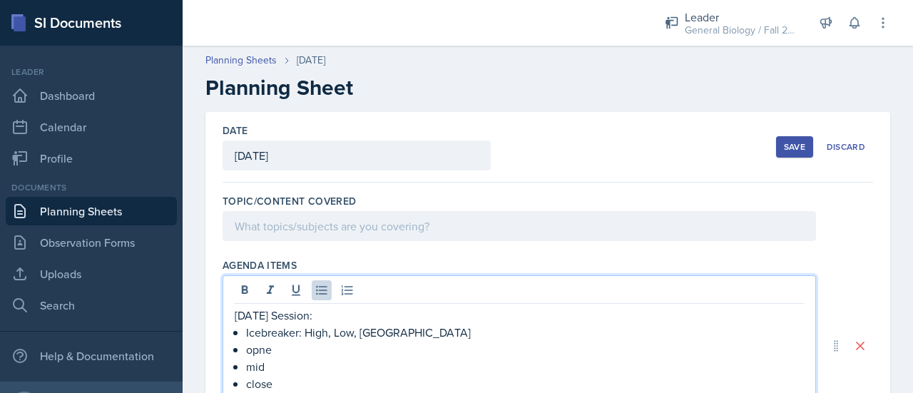  What do you see at coordinates (91, 188) in the screenshot?
I see `div: Documents` at bounding box center [91, 188].